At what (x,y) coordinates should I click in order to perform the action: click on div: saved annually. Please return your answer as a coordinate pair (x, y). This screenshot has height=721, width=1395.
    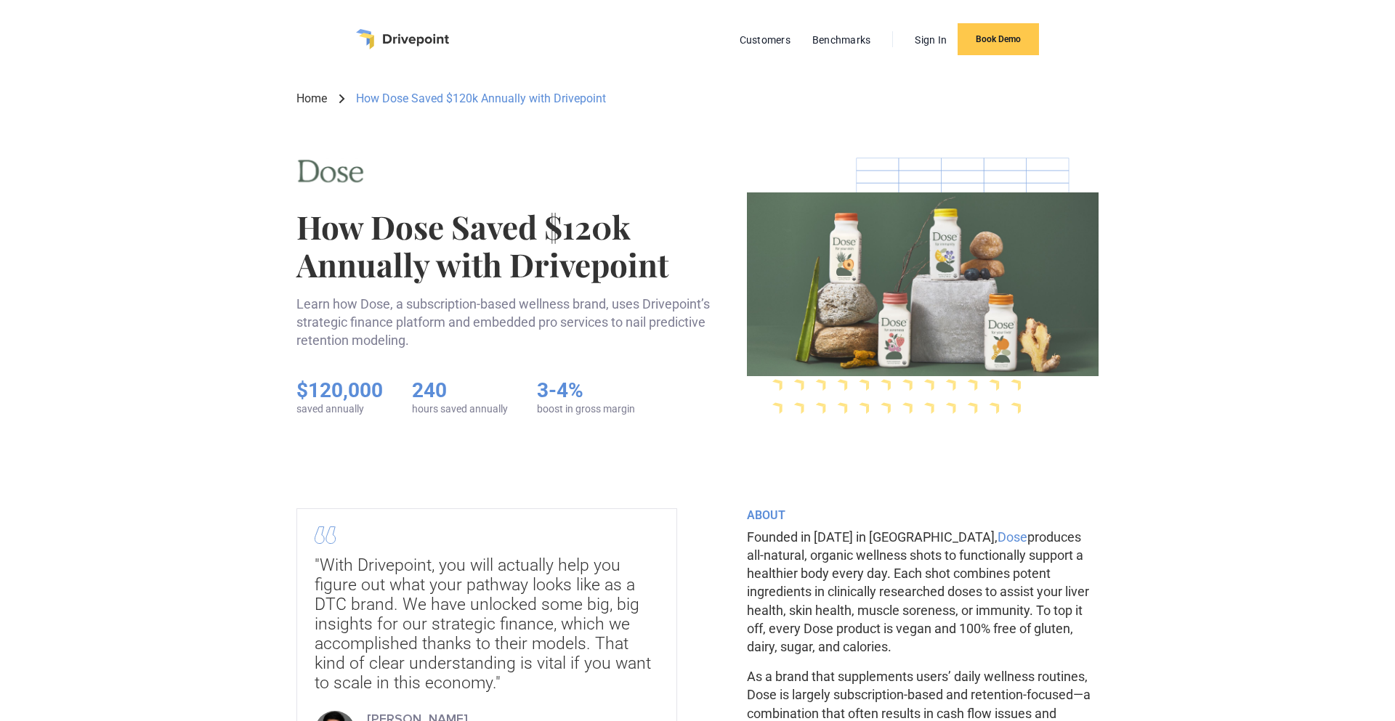
    Looking at the image, I should click on (339, 409).